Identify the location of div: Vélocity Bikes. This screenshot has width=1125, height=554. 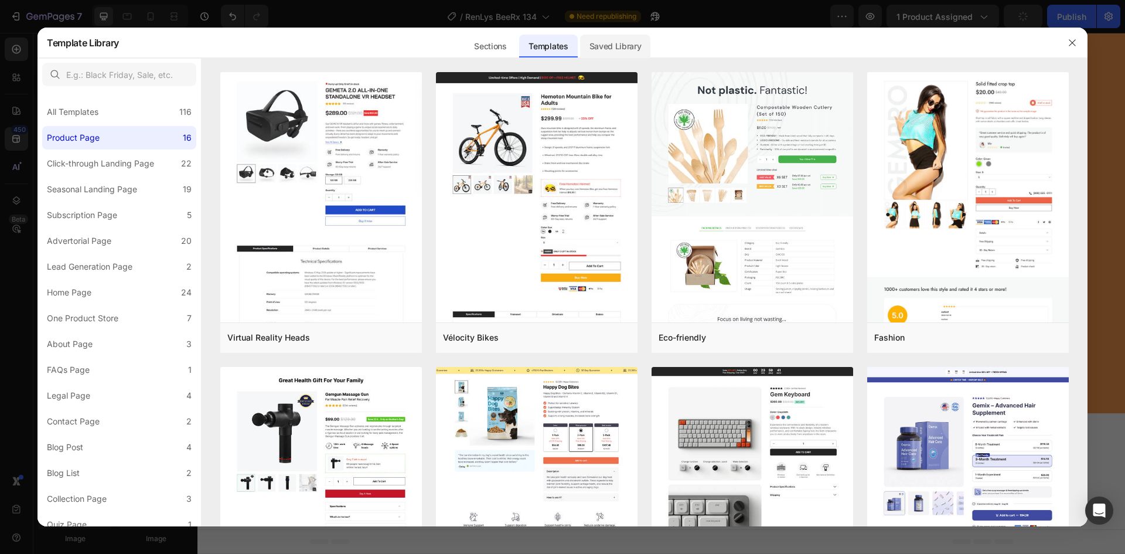
(470, 337).